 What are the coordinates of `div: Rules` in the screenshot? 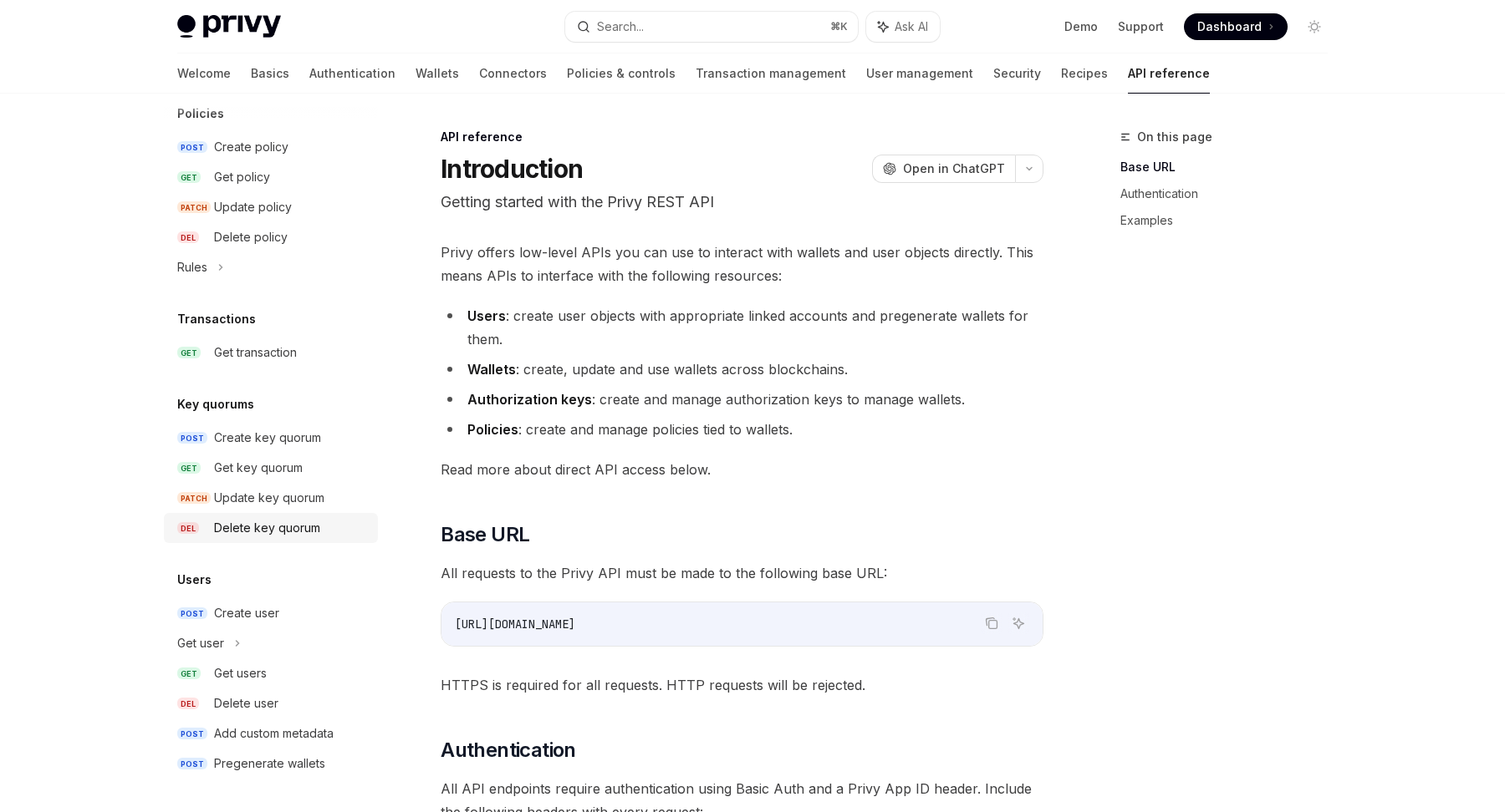 It's located at (193, 267).